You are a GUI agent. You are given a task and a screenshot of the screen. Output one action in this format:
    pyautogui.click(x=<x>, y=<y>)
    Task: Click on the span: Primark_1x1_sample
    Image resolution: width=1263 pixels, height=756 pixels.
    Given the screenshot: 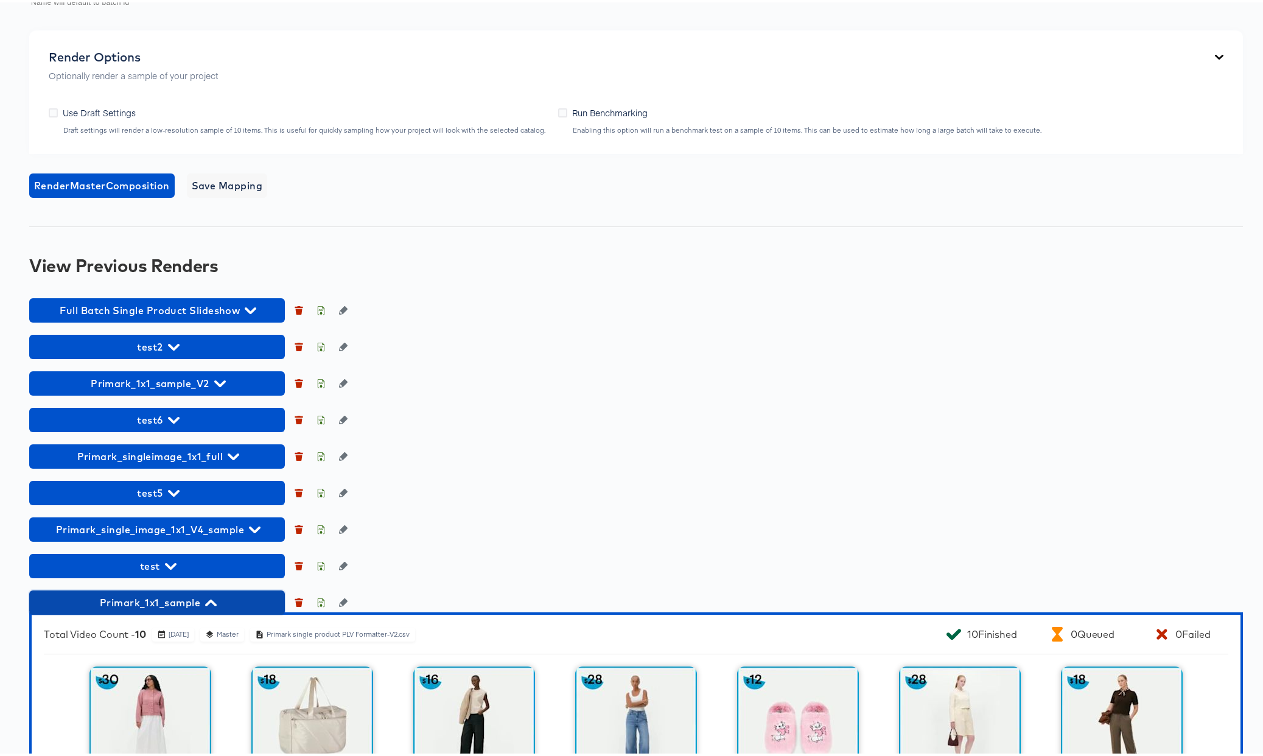 What is the action you would take?
    pyautogui.click(x=157, y=600)
    